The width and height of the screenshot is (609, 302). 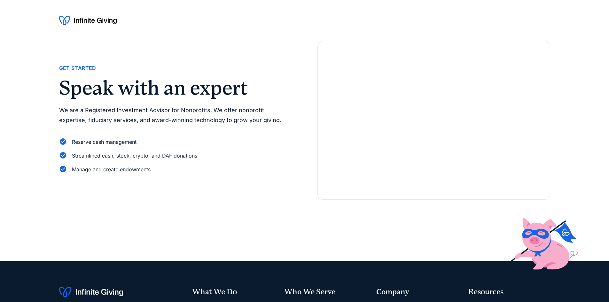 I want to click on div: Manage and create endowments, so click(x=111, y=169).